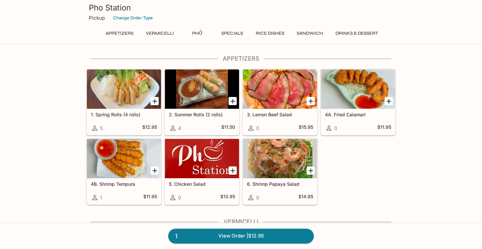  Describe the element at coordinates (160, 33) in the screenshot. I see `button: Vermicelli` at that location.